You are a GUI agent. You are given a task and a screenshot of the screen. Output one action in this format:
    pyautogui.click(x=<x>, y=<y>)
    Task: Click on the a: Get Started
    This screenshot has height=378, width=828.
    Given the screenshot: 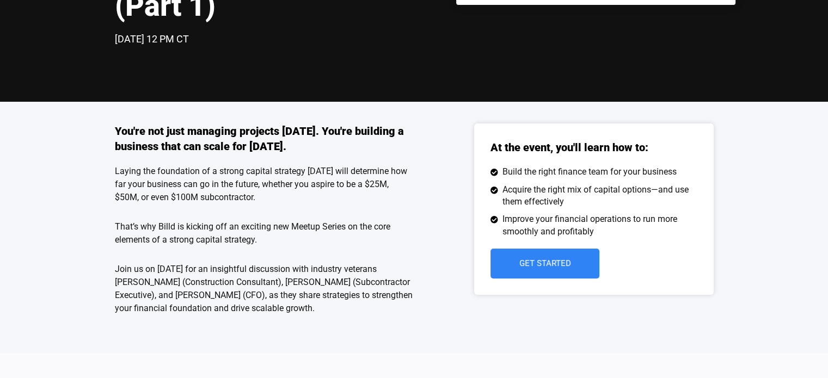 What is the action you would take?
    pyautogui.click(x=545, y=263)
    